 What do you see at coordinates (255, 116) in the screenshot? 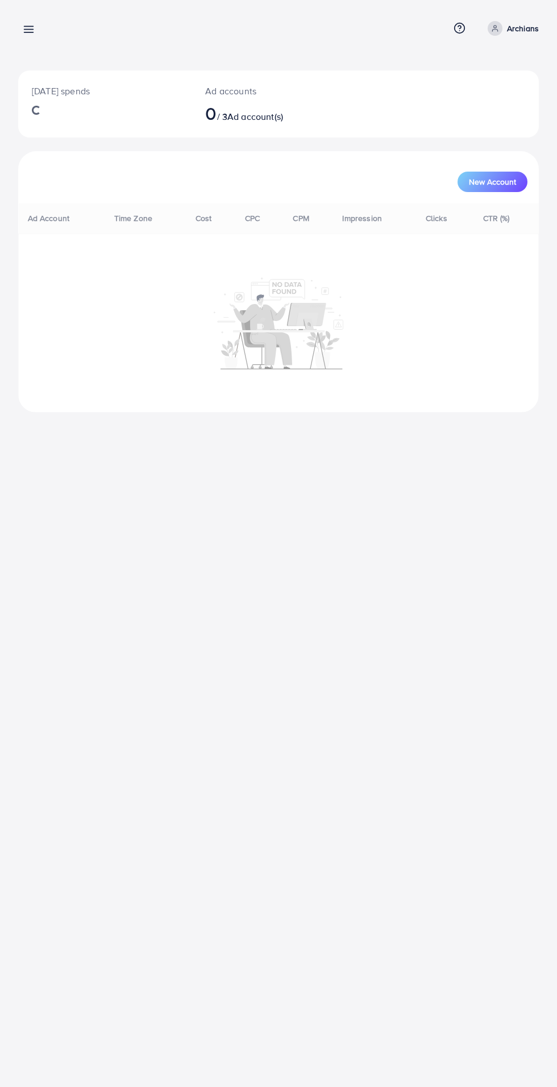
I see `span: Ad account(s)` at bounding box center [255, 116].